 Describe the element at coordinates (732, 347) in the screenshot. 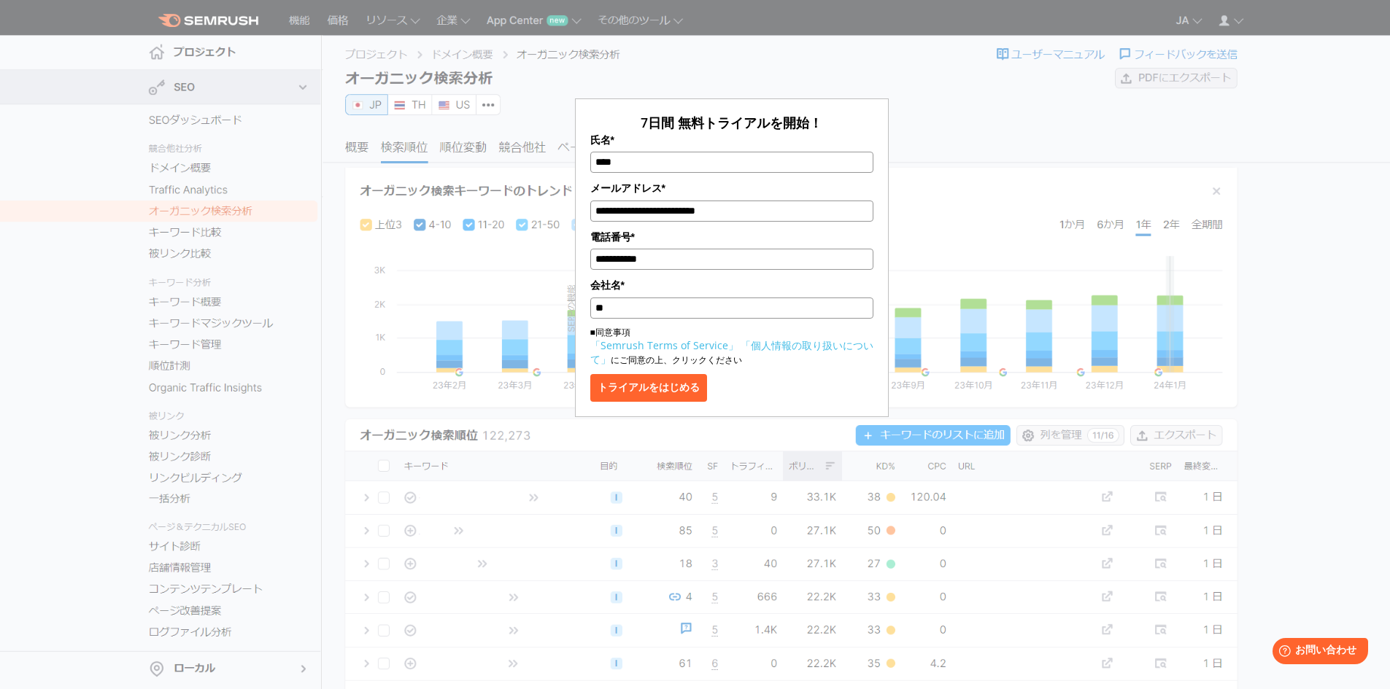

I see `p: ■同意事項 にご同意の上、クリックください` at that location.